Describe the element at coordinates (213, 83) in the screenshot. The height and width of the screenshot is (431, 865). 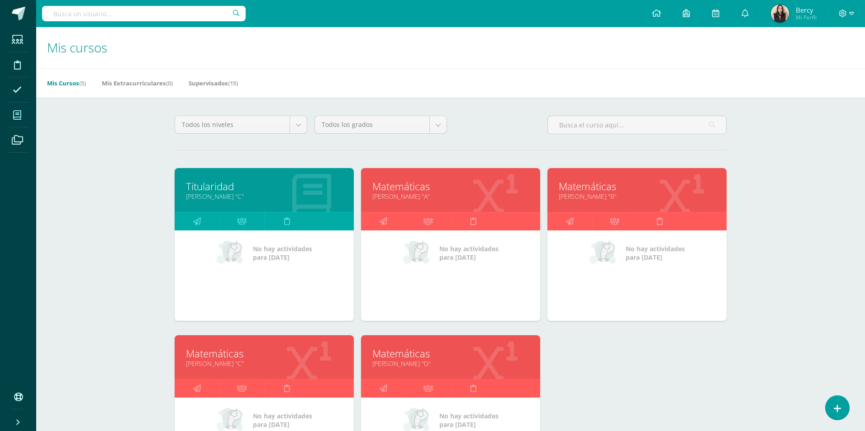
I see `a: Supervisados(15)` at that location.